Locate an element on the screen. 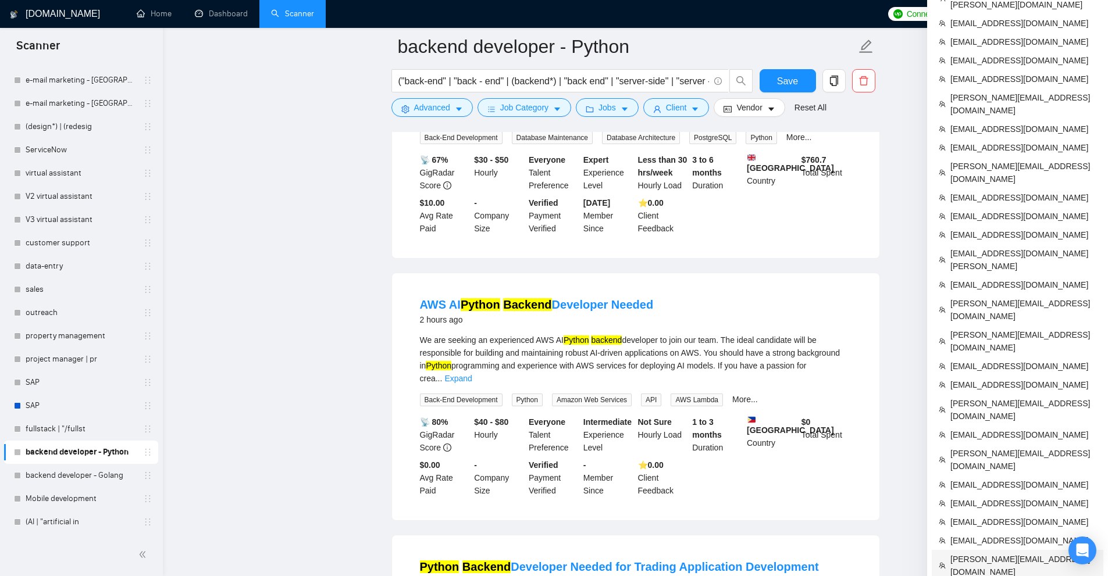  a: fullstack | "/fullst is located at coordinates (81, 429).